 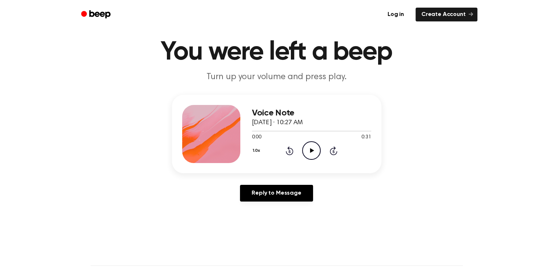 I want to click on a: Reply to Message, so click(x=276, y=193).